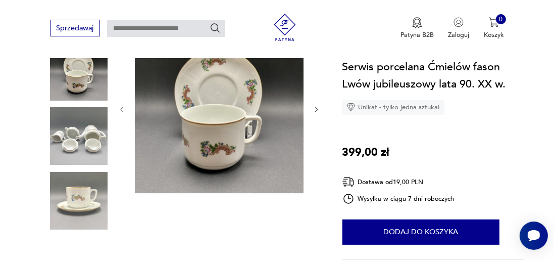  I want to click on a: Ikona medaluPatyna B2B, so click(417, 28).